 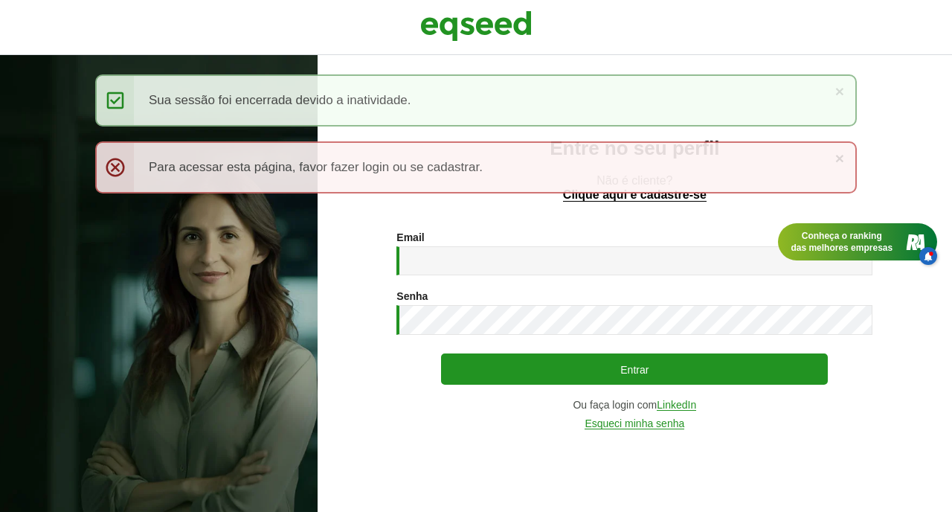 What do you see at coordinates (635, 405) in the screenshot?
I see `div: Ou faça login com` at bounding box center [635, 405].